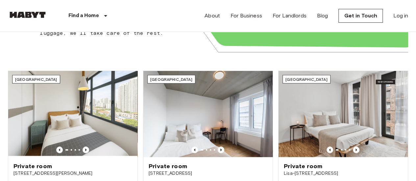 The height and width of the screenshot is (181, 416). I want to click on a: About, so click(212, 16).